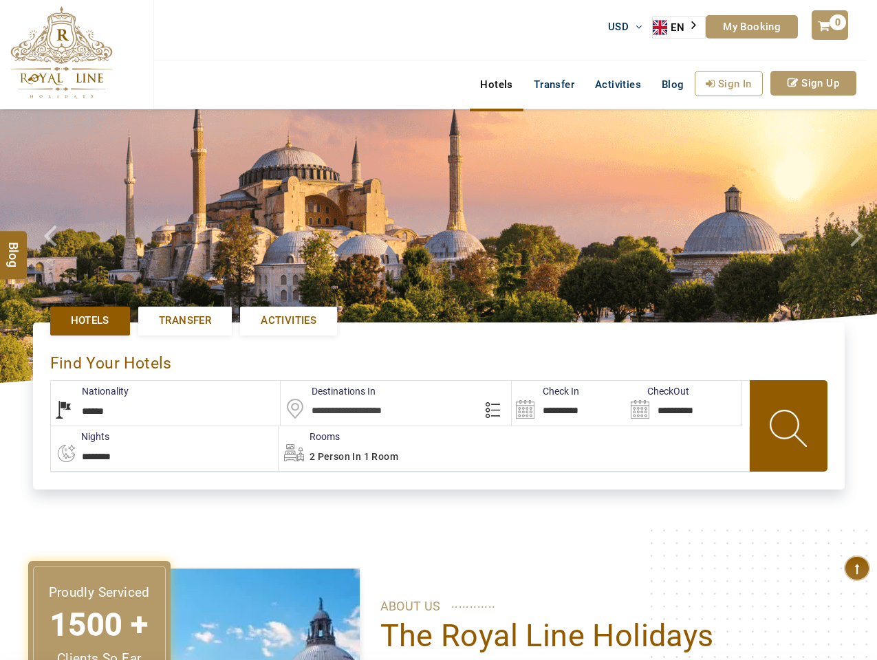 This screenshot has width=877, height=660. What do you see at coordinates (658, 391) in the screenshot?
I see `label: CheckOut` at bounding box center [658, 391].